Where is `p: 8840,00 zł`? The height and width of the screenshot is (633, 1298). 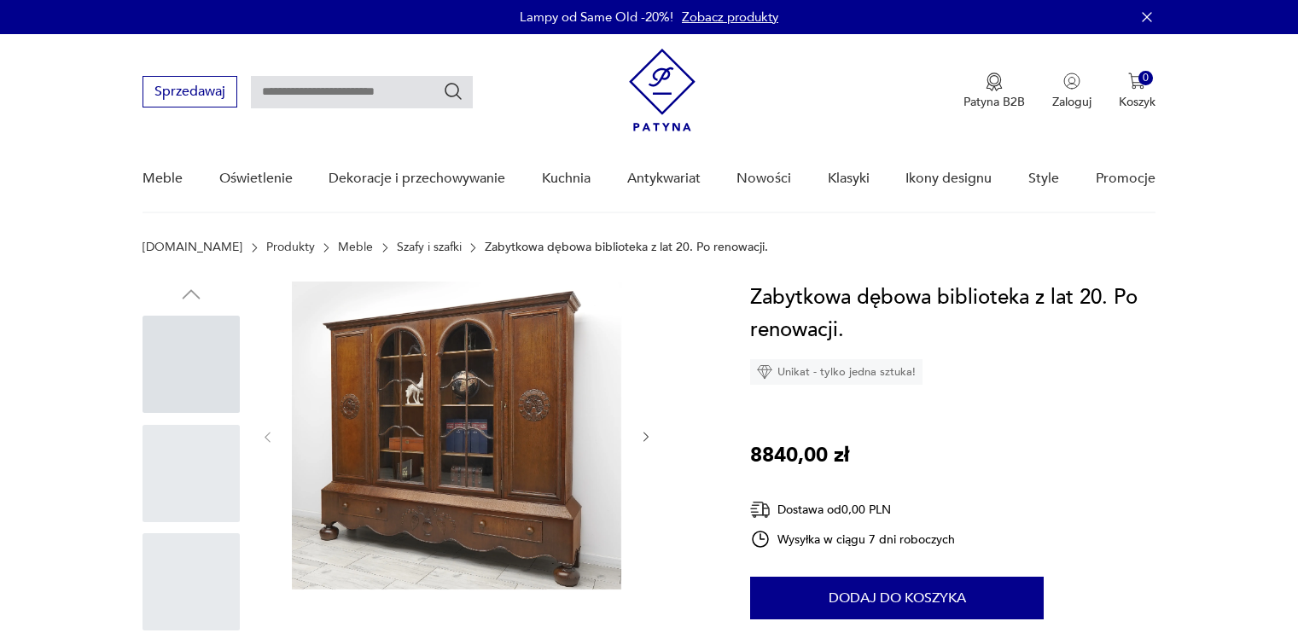 p: 8840,00 zł is located at coordinates (800, 456).